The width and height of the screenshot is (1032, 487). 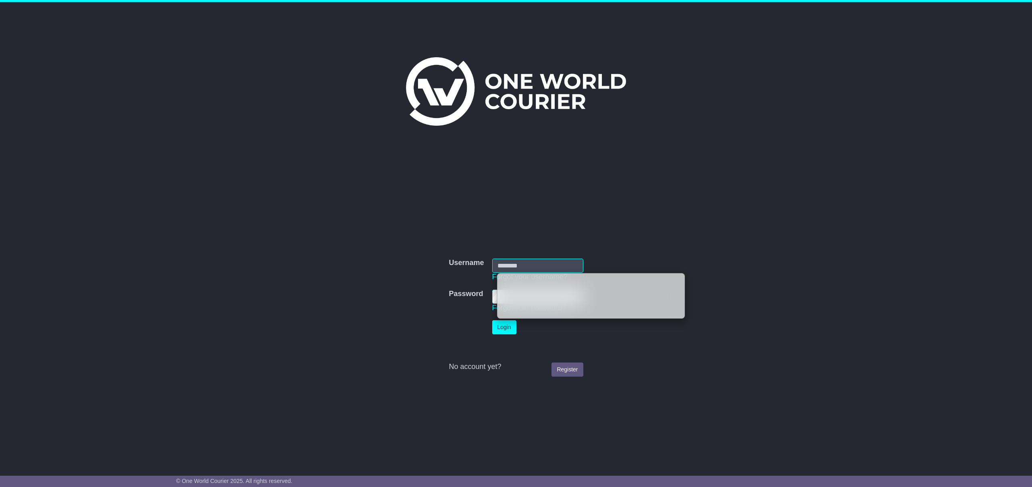 What do you see at coordinates (567, 369) in the screenshot?
I see `a: Register` at bounding box center [567, 369].